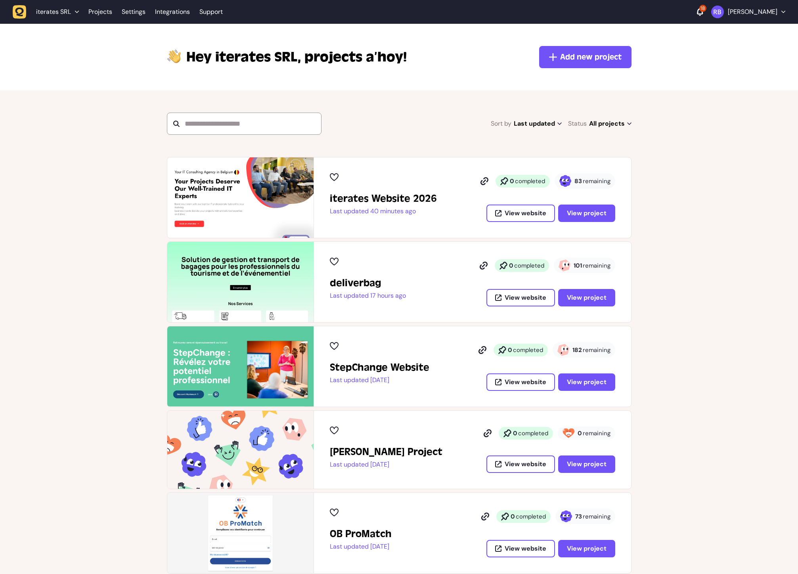  What do you see at coordinates (48, 12) in the screenshot?
I see `button: iterates SRL` at bounding box center [48, 12].